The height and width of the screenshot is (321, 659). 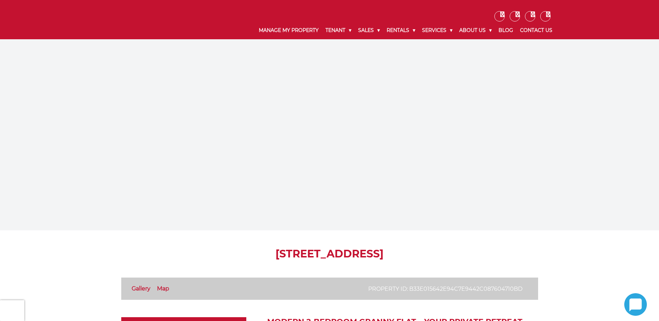 I want to click on a: Sales, so click(x=369, y=30).